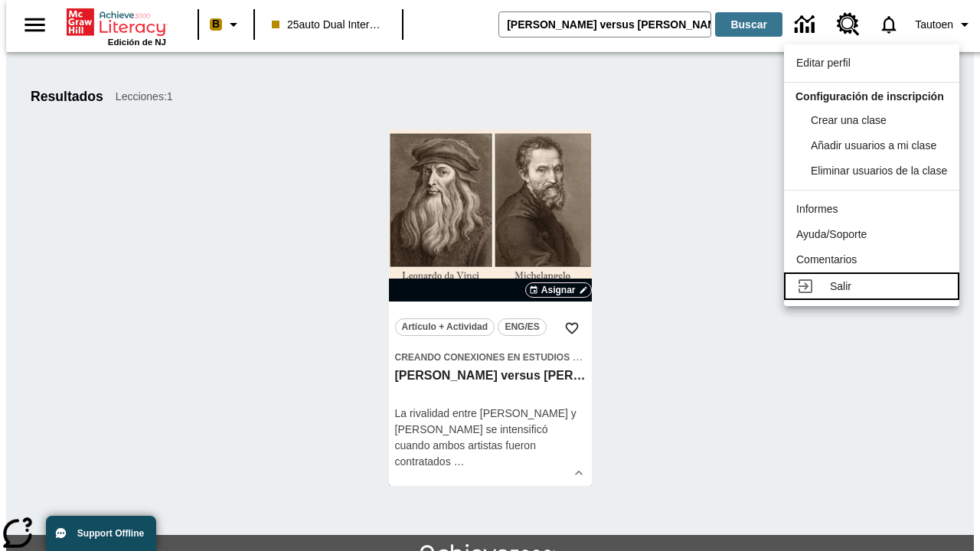  Describe the element at coordinates (870, 96) in the screenshot. I see `span: Configuración de inscripción` at that location.